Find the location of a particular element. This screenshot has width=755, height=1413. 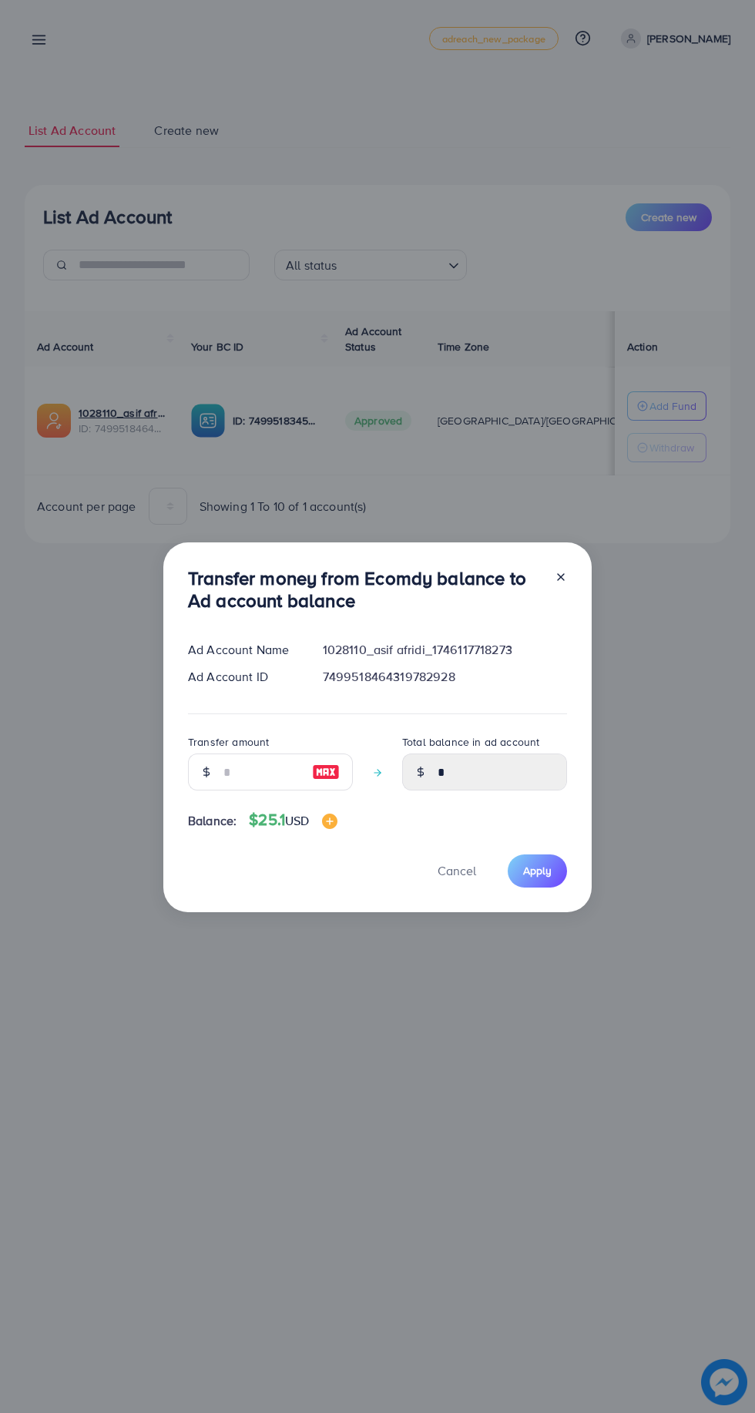

label: Total balance in ad account is located at coordinates (471, 742).